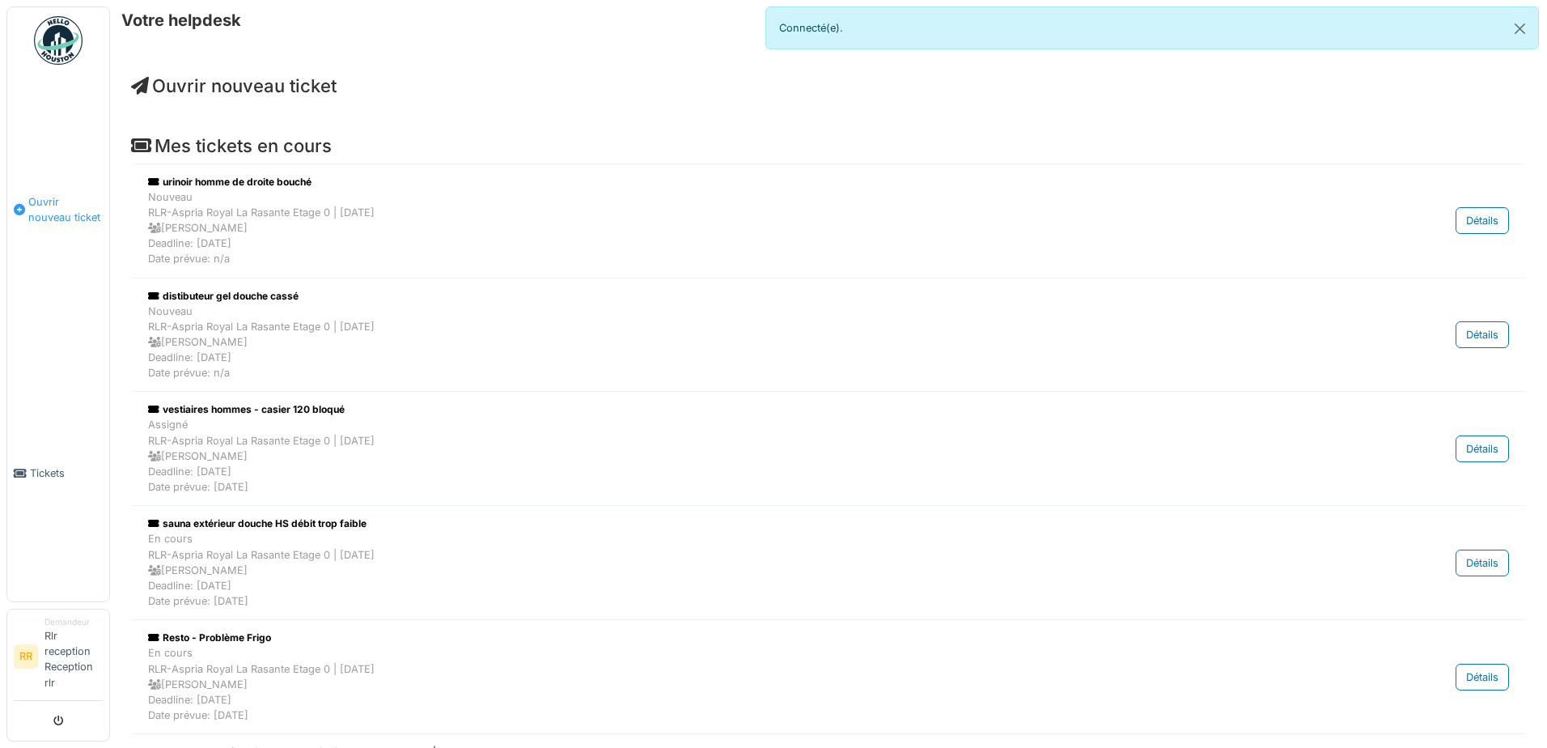 Image resolution: width=1547 pixels, height=748 pixels. What do you see at coordinates (729, 182) in the screenshot?
I see `div: urinoir homme de droite bouché` at bounding box center [729, 182].